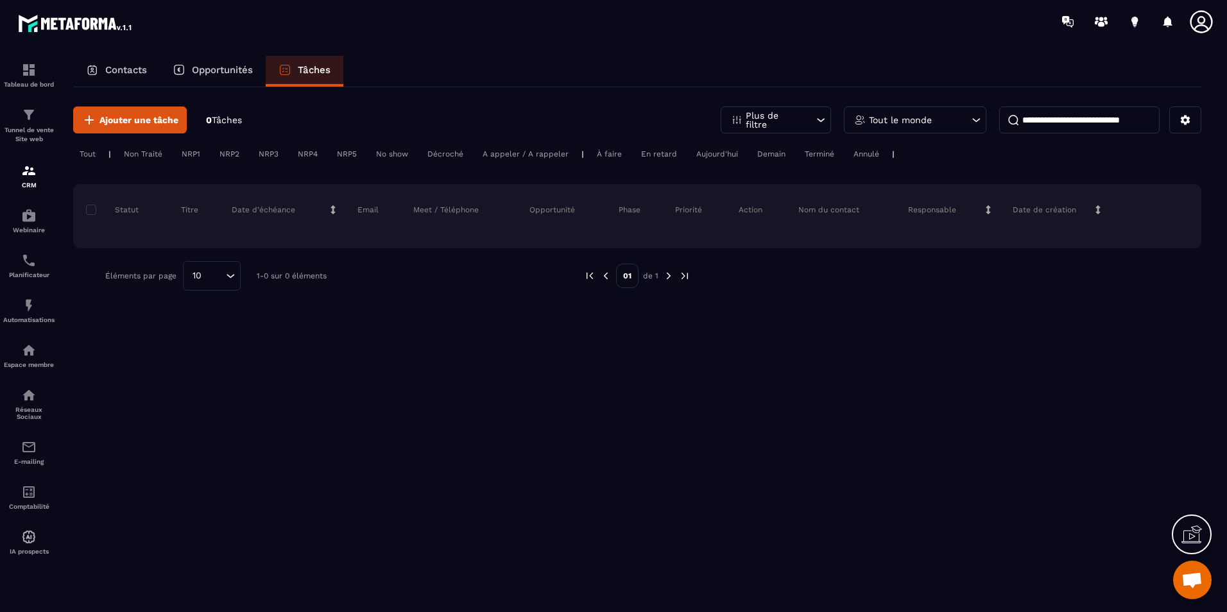 This screenshot has height=612, width=1227. What do you see at coordinates (224, 120) in the screenshot?
I see `p: 0` at bounding box center [224, 120].